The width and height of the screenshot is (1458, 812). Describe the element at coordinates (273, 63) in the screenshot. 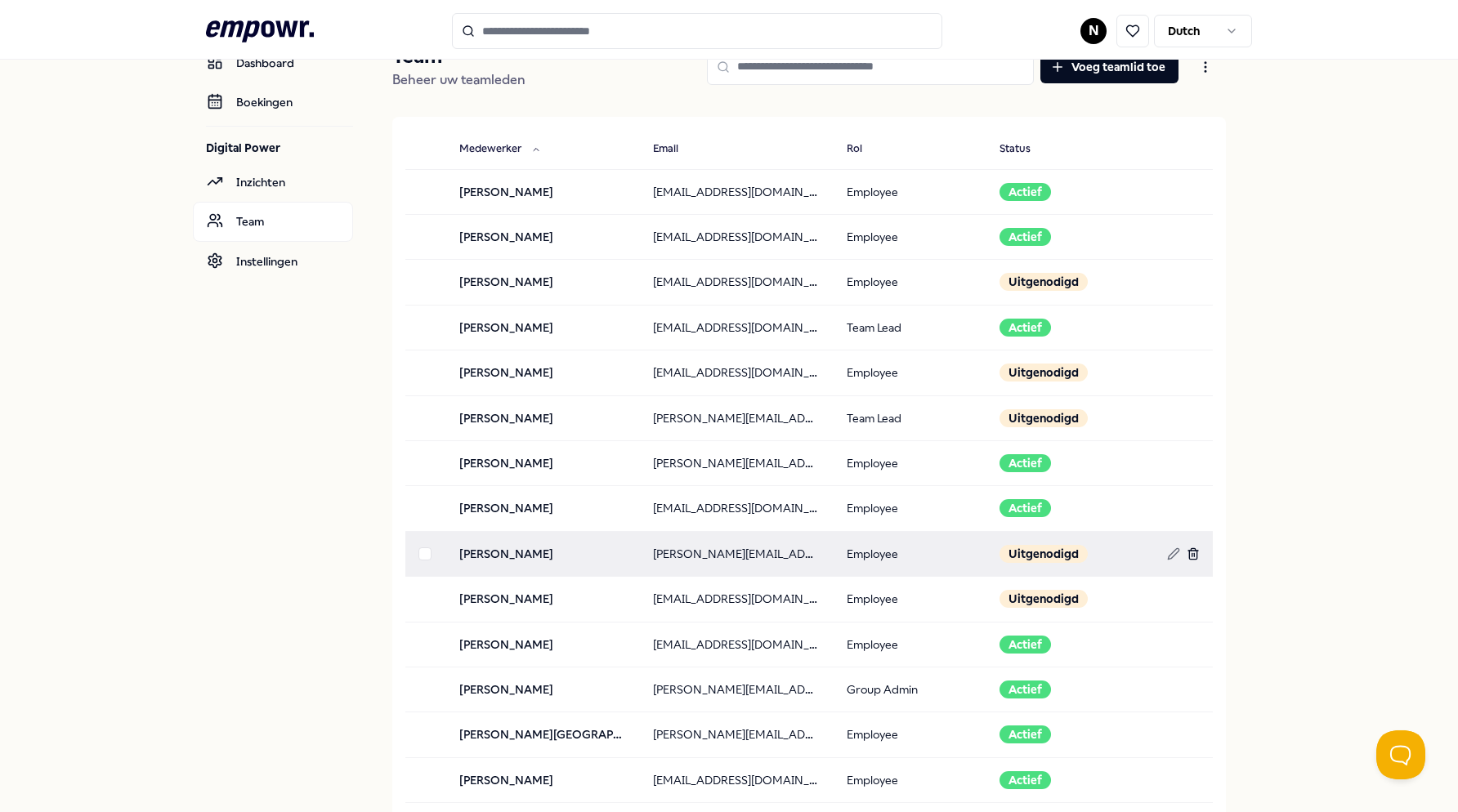

I see `a: Dashboard` at that location.